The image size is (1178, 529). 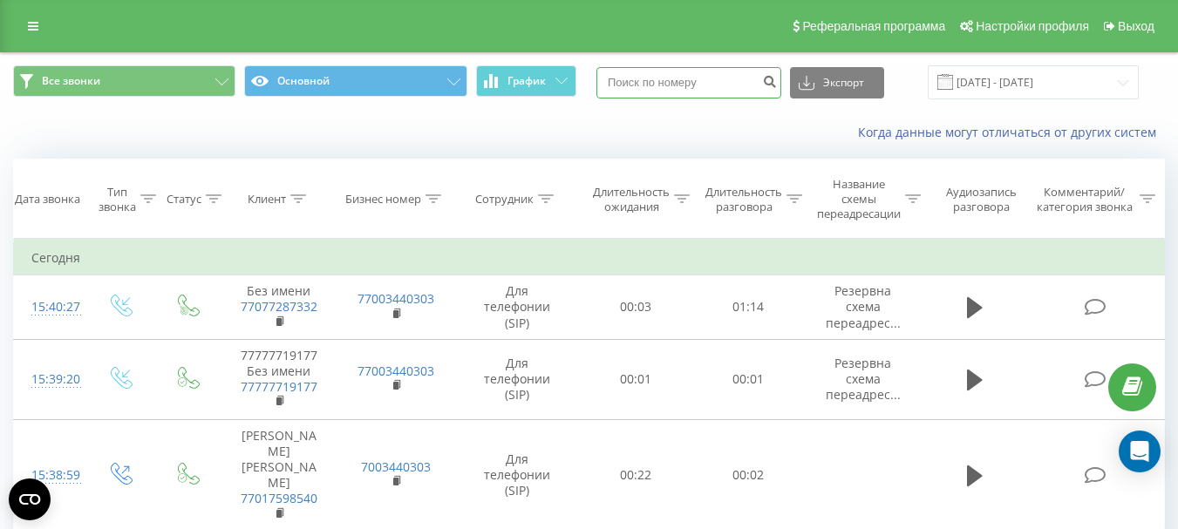 What do you see at coordinates (837, 83) in the screenshot?
I see `button: Экспорт` at bounding box center [837, 83].